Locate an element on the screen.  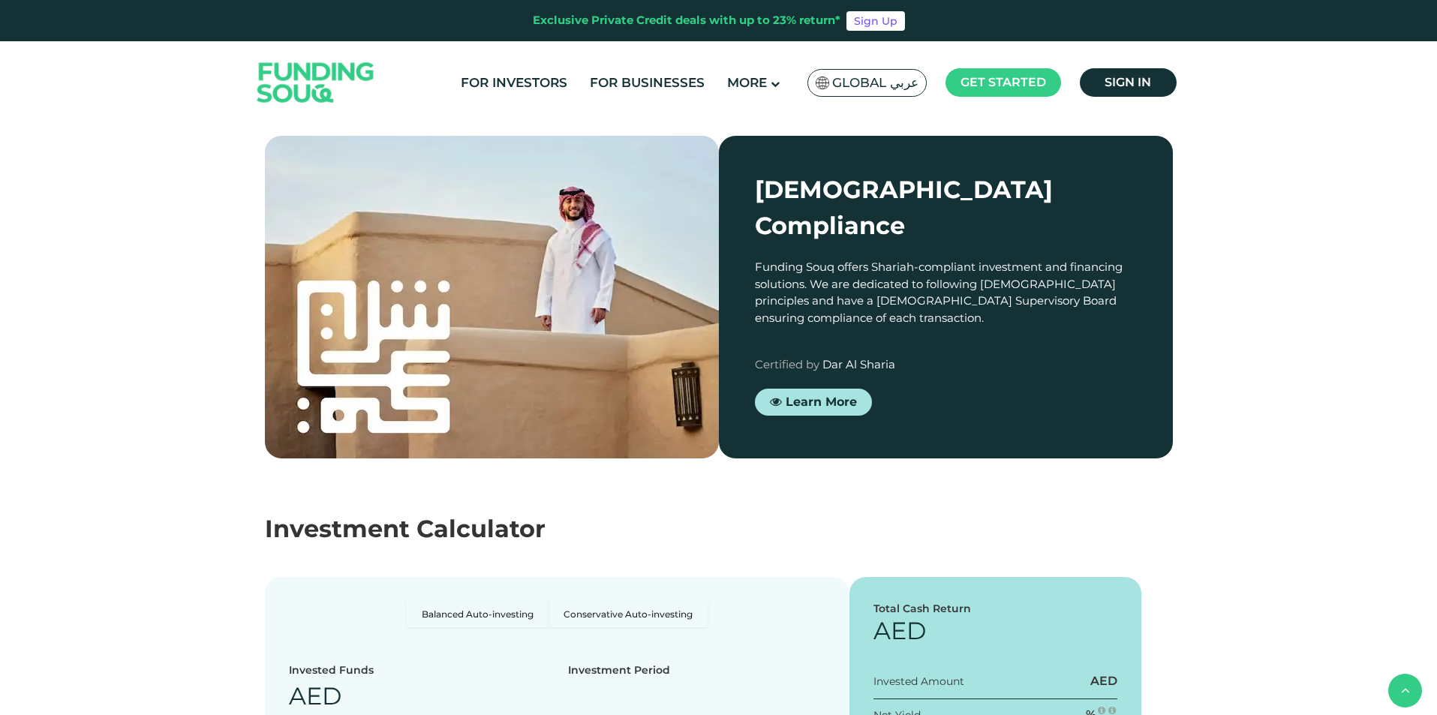
span: Calculator is located at coordinates (481, 528).